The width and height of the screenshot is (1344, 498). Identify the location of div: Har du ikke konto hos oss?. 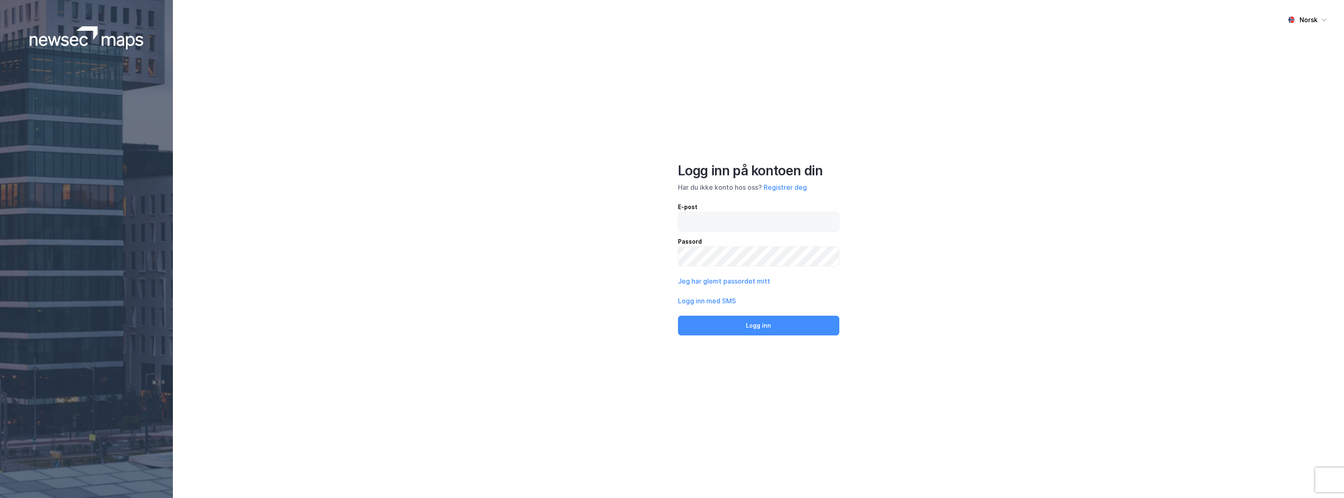
(759, 187).